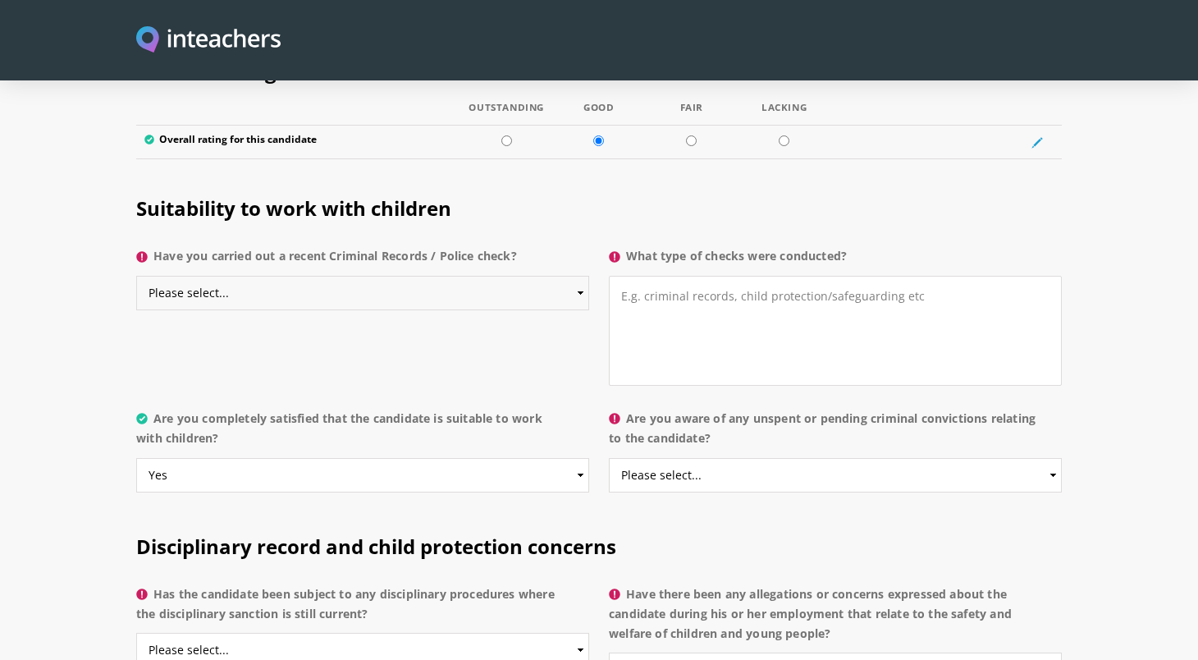  What do you see at coordinates (294, 208) in the screenshot?
I see `span: Suitability to work with children` at bounding box center [294, 208].